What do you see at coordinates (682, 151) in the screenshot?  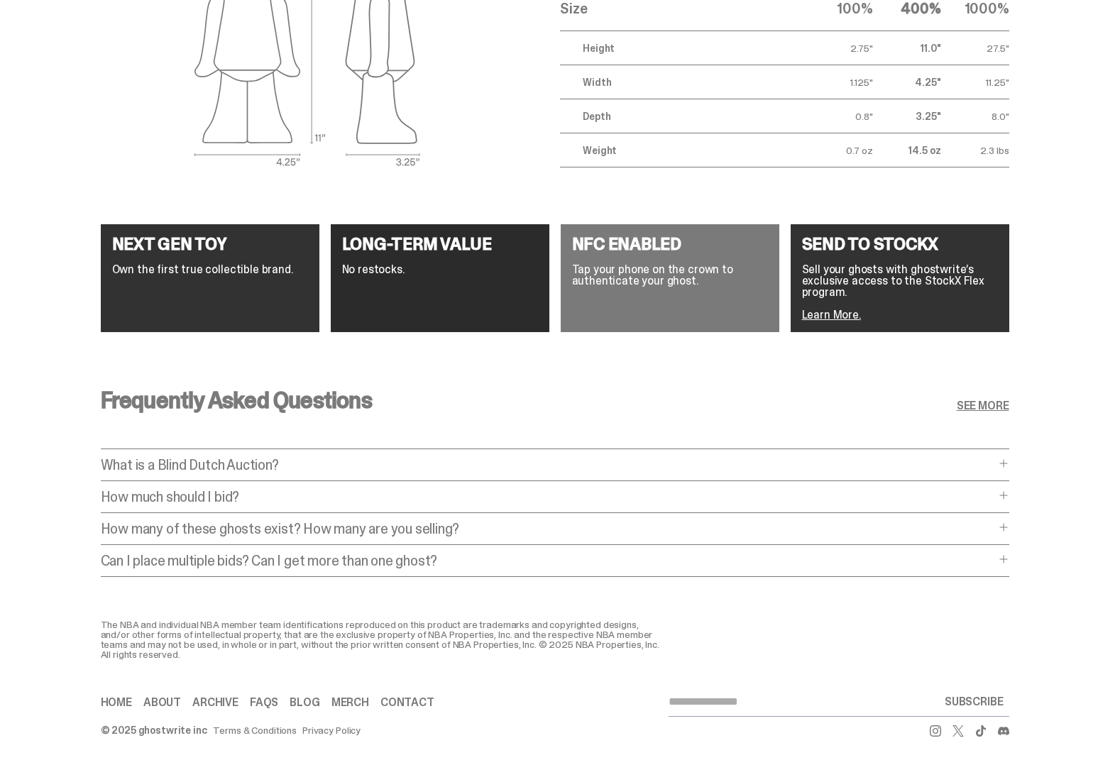 I see `td: Weight` at bounding box center [682, 151].